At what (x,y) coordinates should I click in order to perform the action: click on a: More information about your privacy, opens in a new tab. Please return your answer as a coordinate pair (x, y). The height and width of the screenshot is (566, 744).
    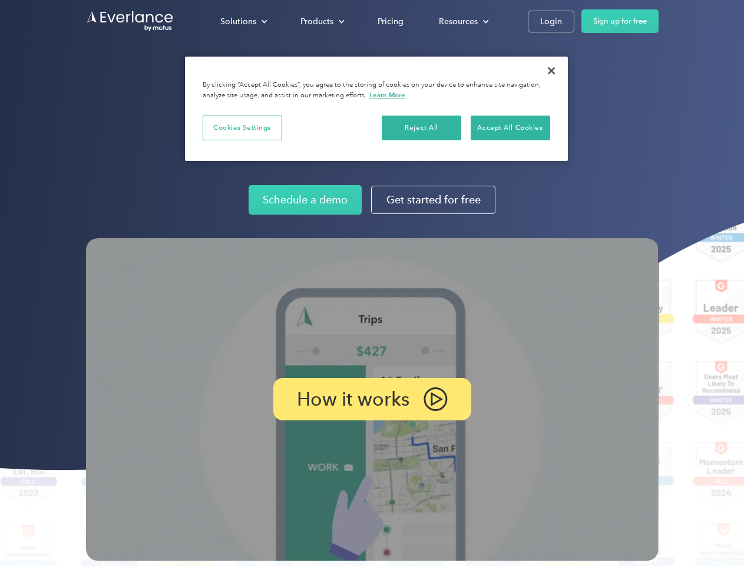
    Looking at the image, I should click on (387, 95).